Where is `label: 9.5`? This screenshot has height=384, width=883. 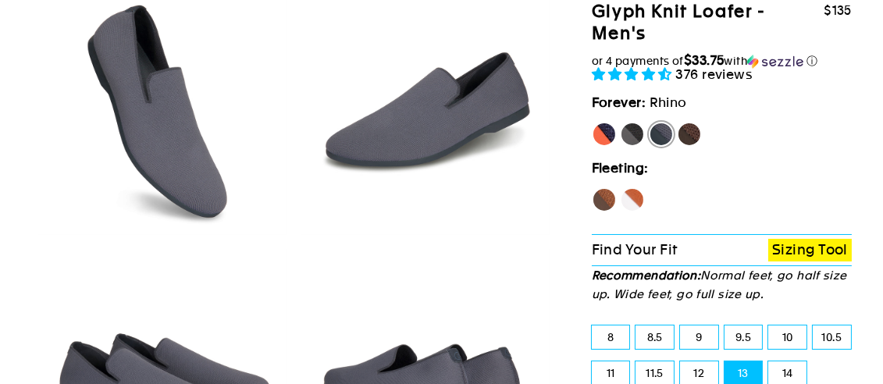
label: 9.5 is located at coordinates (743, 337).